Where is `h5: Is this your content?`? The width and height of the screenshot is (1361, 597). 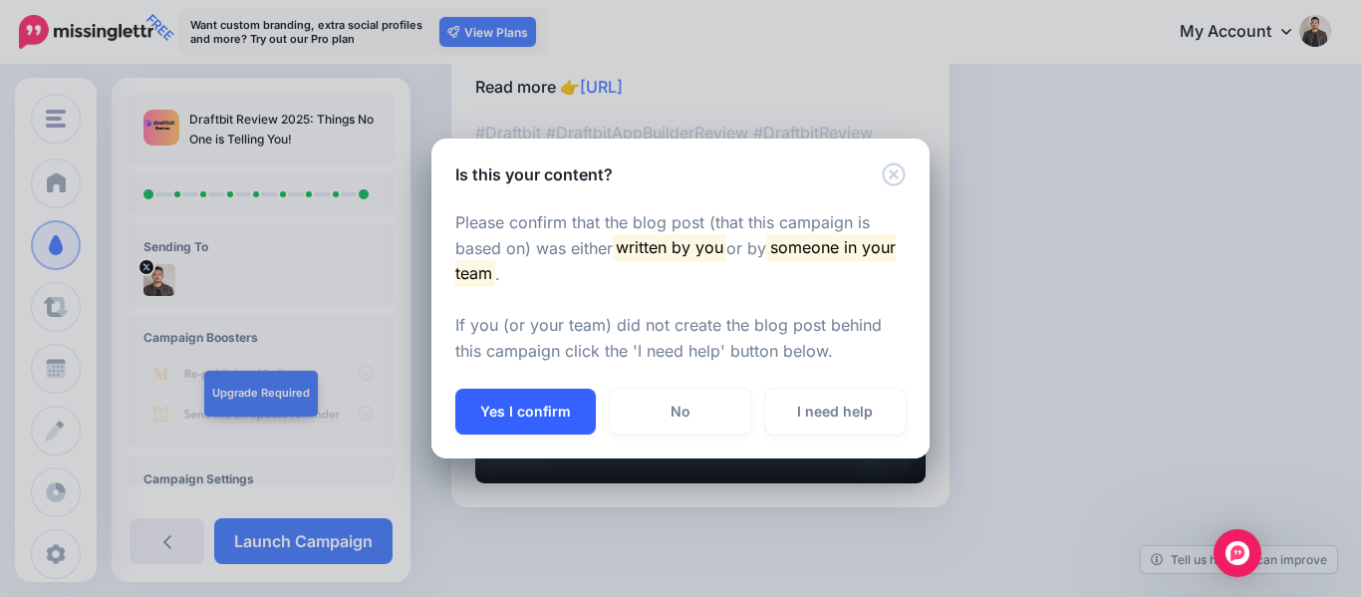 h5: Is this your content? is located at coordinates (534, 174).